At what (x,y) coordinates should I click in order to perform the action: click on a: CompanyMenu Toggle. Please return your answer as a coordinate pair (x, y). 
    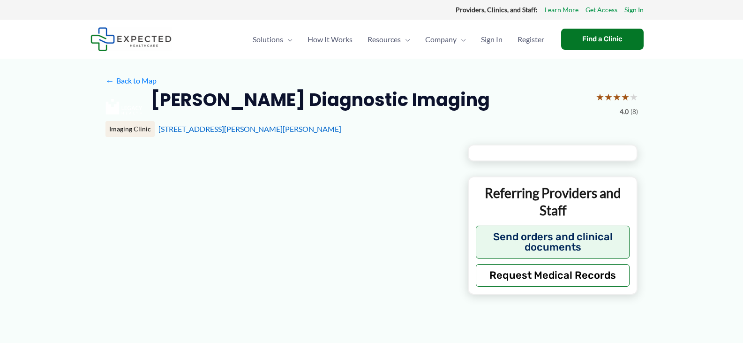
    Looking at the image, I should click on (445, 39).